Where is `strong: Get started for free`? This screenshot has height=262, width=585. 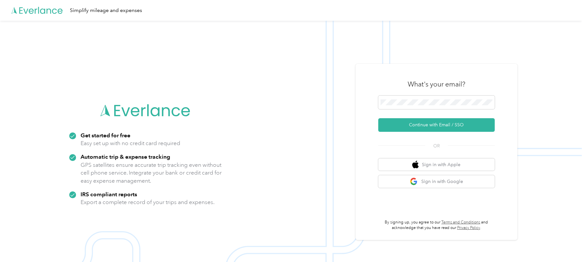 strong: Get started for free is located at coordinates (106, 135).